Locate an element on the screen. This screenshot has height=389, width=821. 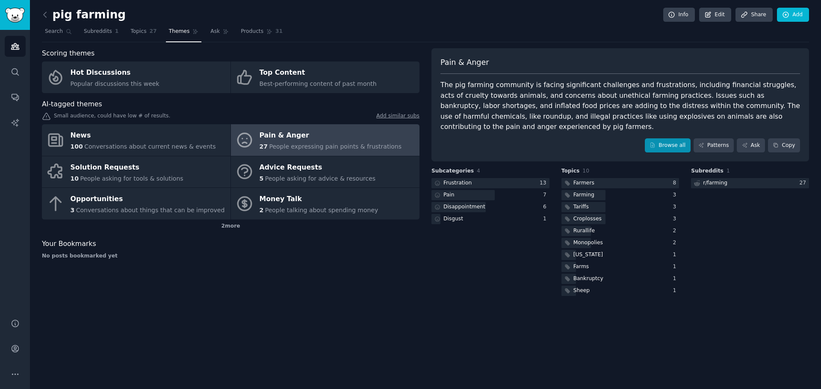
a: Patterns is located at coordinates (713, 146).